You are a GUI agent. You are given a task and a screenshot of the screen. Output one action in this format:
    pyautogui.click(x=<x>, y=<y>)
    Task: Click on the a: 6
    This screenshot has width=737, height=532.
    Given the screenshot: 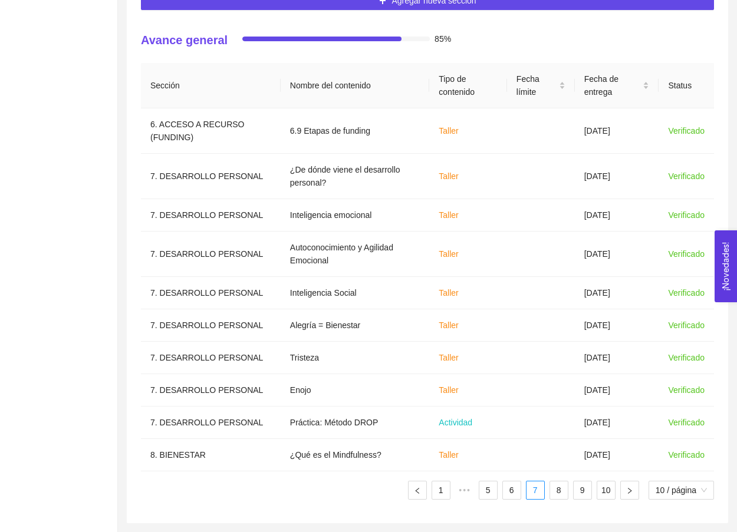 What is the action you would take?
    pyautogui.click(x=512, y=490)
    